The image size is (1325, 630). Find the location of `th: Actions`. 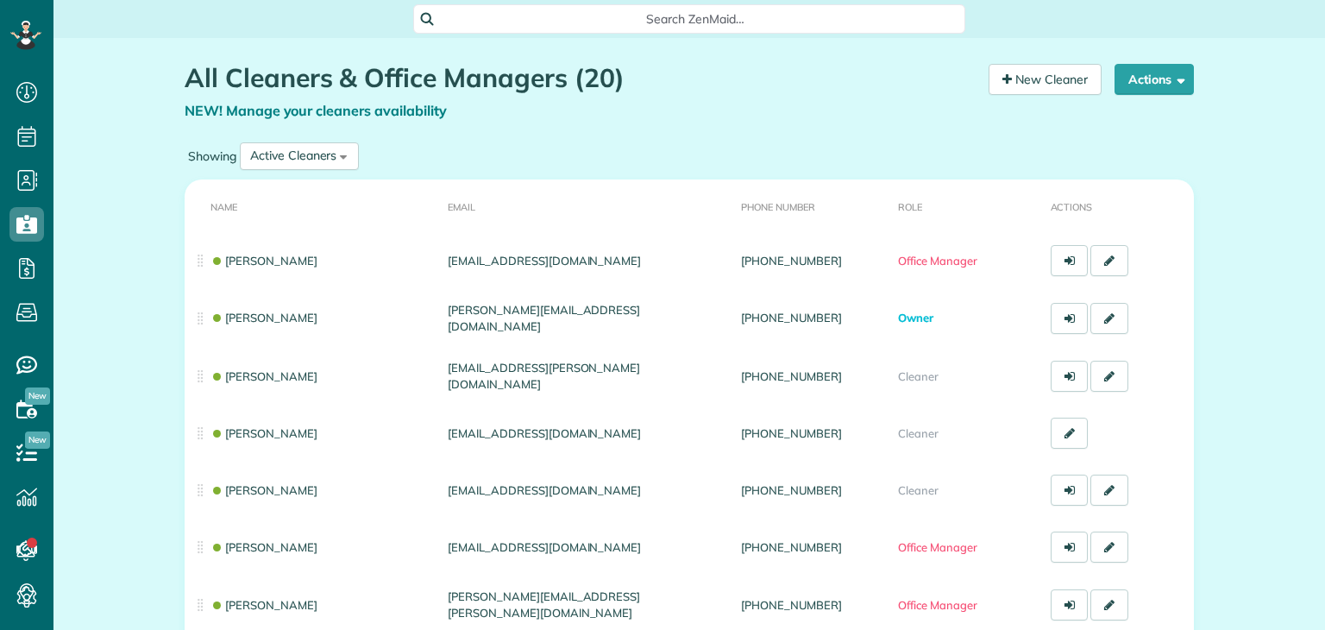

th: Actions is located at coordinates (1119, 205).